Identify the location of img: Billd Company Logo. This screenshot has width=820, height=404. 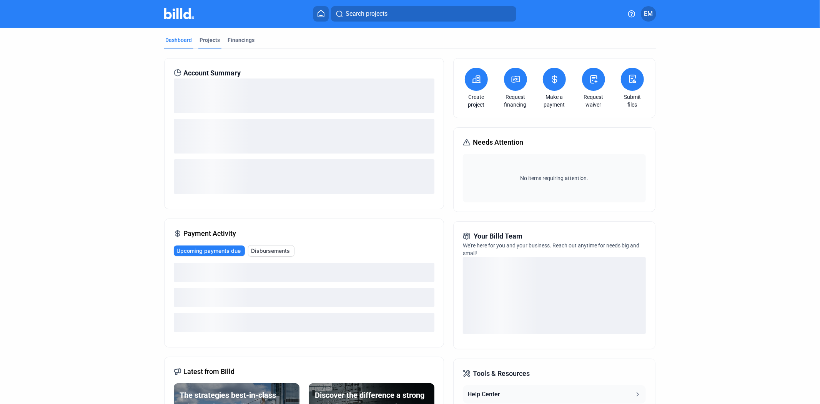
(179, 13).